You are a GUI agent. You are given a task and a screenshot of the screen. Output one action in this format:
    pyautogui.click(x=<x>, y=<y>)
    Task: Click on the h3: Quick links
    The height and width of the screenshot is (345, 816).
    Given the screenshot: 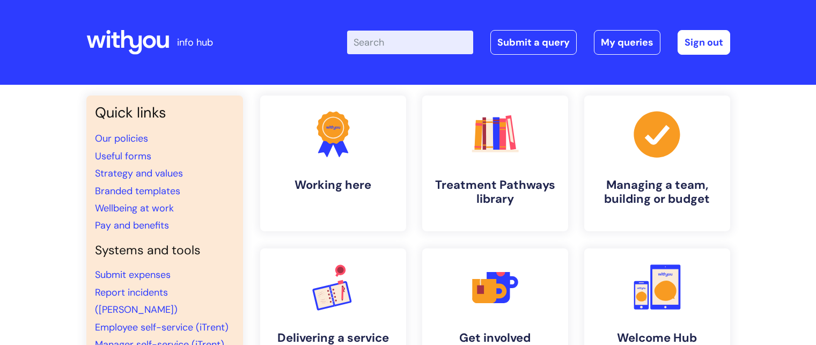 What is the action you would take?
    pyautogui.click(x=165, y=113)
    